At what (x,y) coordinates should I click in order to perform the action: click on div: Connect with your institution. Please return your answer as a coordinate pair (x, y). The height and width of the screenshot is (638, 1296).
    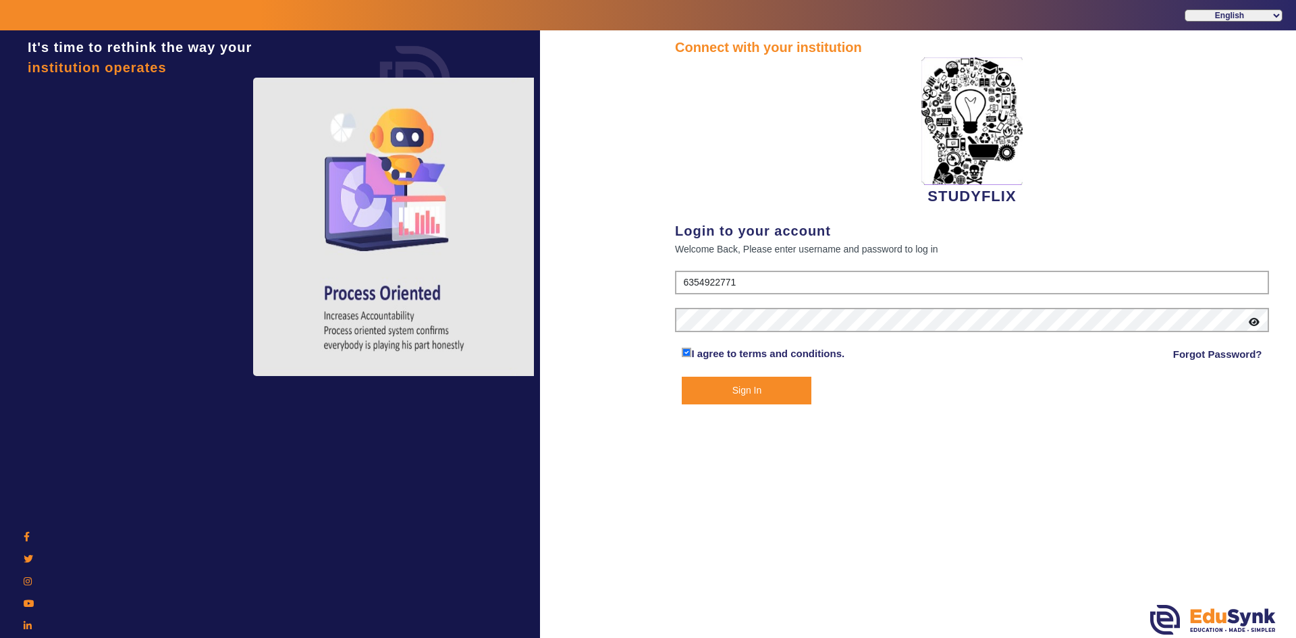
    Looking at the image, I should click on (972, 47).